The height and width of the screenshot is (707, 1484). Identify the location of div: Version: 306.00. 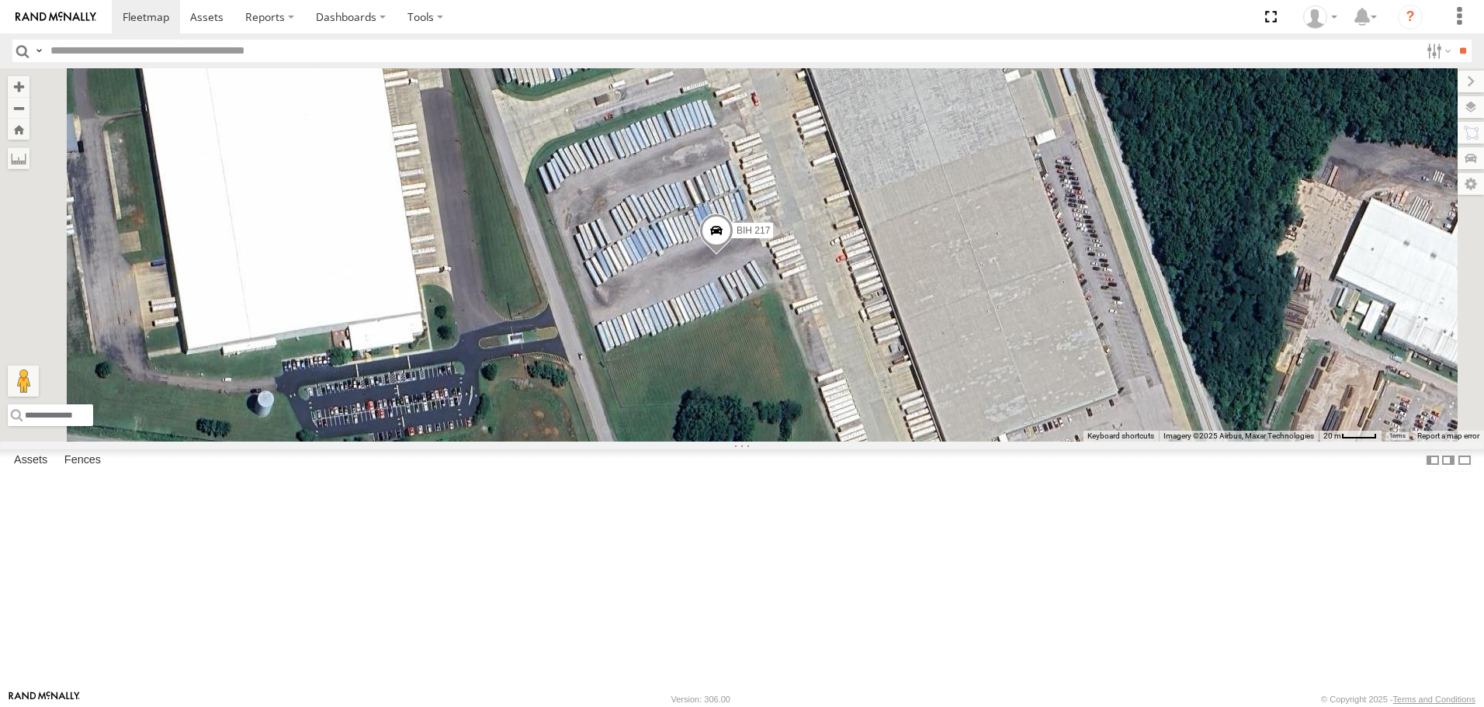
(701, 699).